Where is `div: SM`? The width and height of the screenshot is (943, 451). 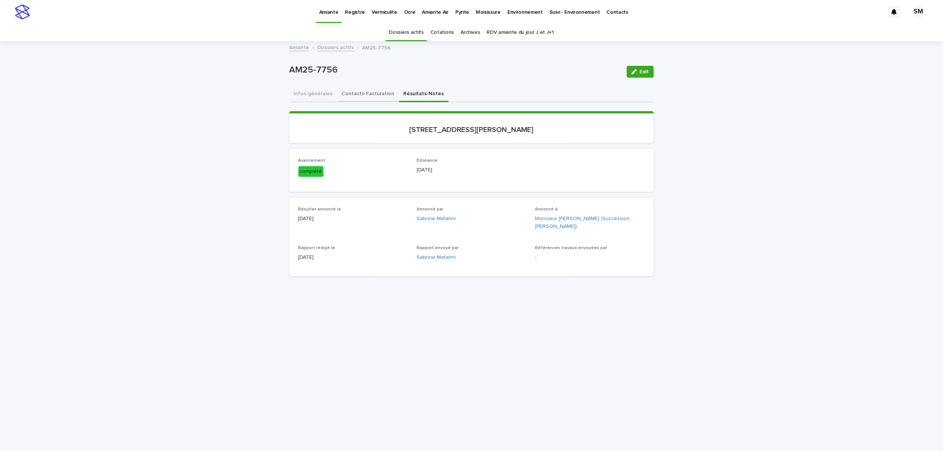
div: SM is located at coordinates (918, 12).